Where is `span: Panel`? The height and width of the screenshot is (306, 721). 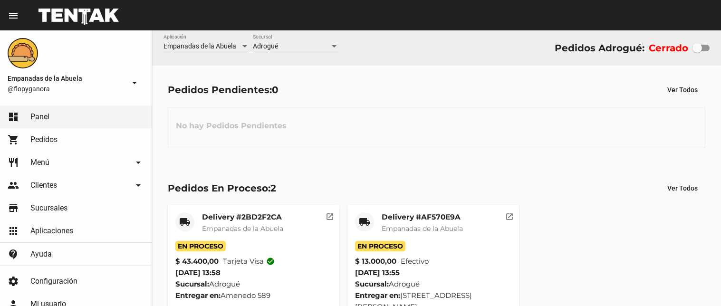 span: Panel is located at coordinates (40, 117).